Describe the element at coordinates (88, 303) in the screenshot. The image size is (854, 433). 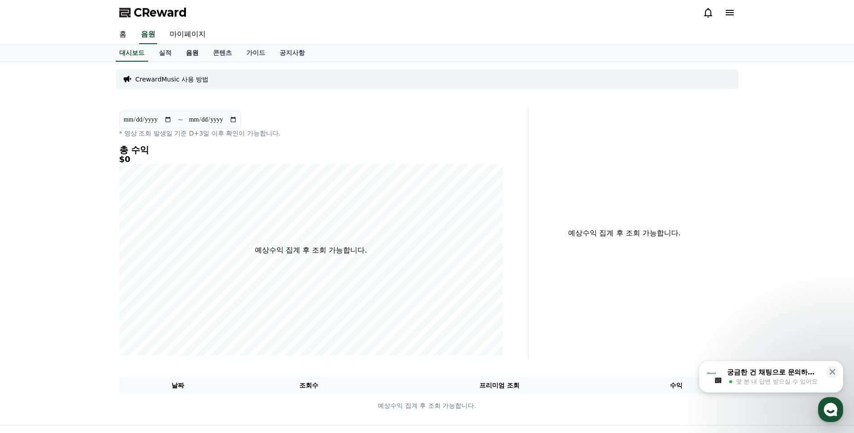
I see `span: 대화` at that location.